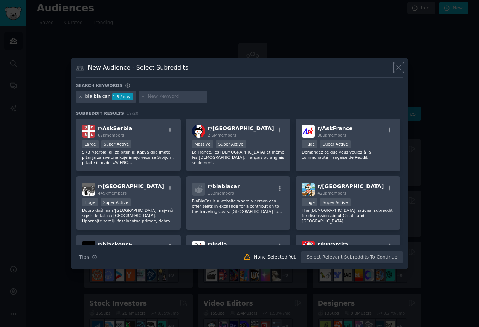 The width and height of the screenshot is (479, 327). Describe the element at coordinates (112, 193) in the screenshot. I see `span: 449k members` at that location.